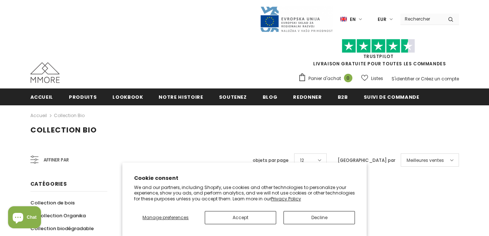 Image resolution: width=489 pixels, height=236 pixels. Describe the element at coordinates (348, 78) in the screenshot. I see `span: 0` at that location.